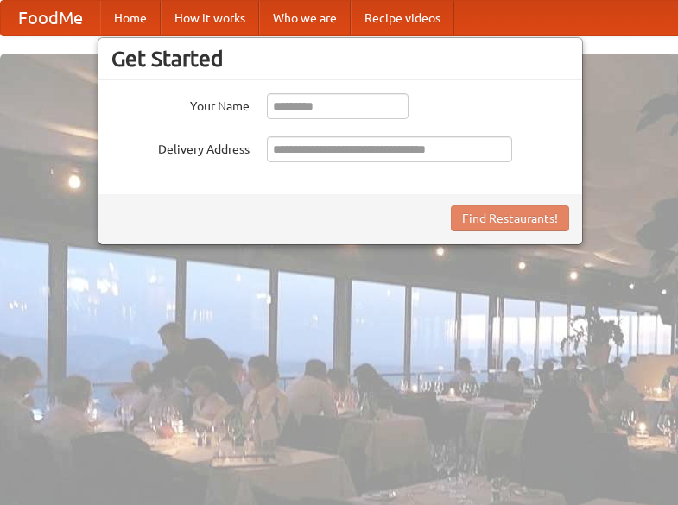  I want to click on a: Who we are, so click(305, 18).